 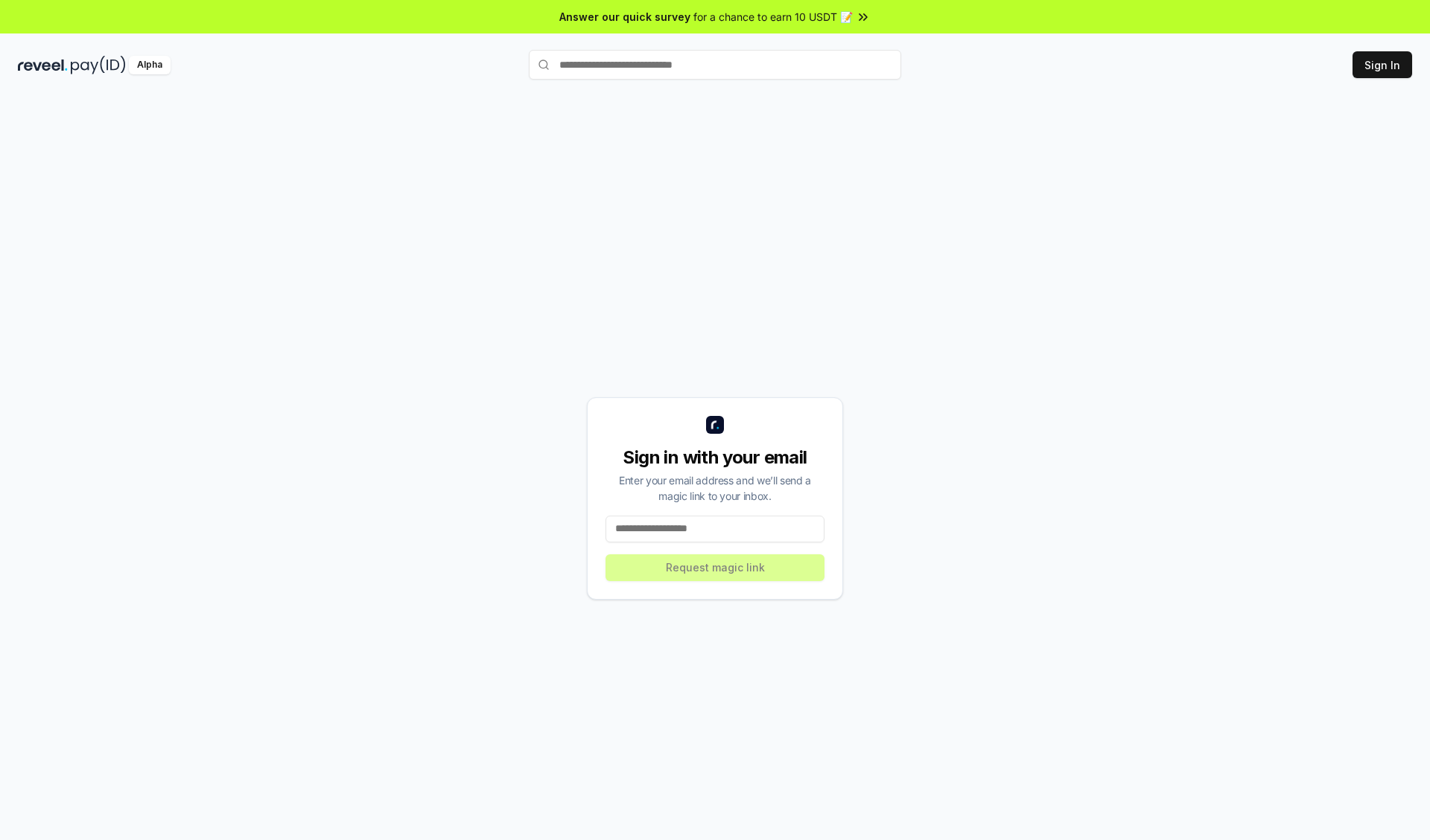 I want to click on div: Enter your email address and we’ll send a magic link to your inbox., so click(x=715, y=488).